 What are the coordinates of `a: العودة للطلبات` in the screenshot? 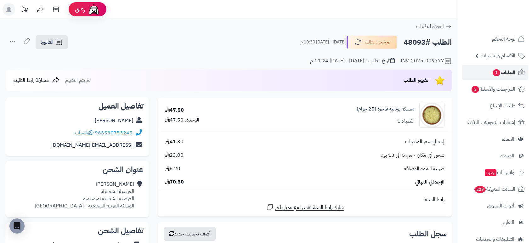 It's located at (434, 26).